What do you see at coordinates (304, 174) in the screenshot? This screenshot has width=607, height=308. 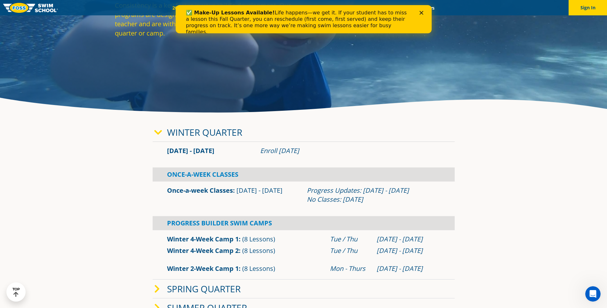 I see `div: Once-A-Week Classes` at bounding box center [304, 174].